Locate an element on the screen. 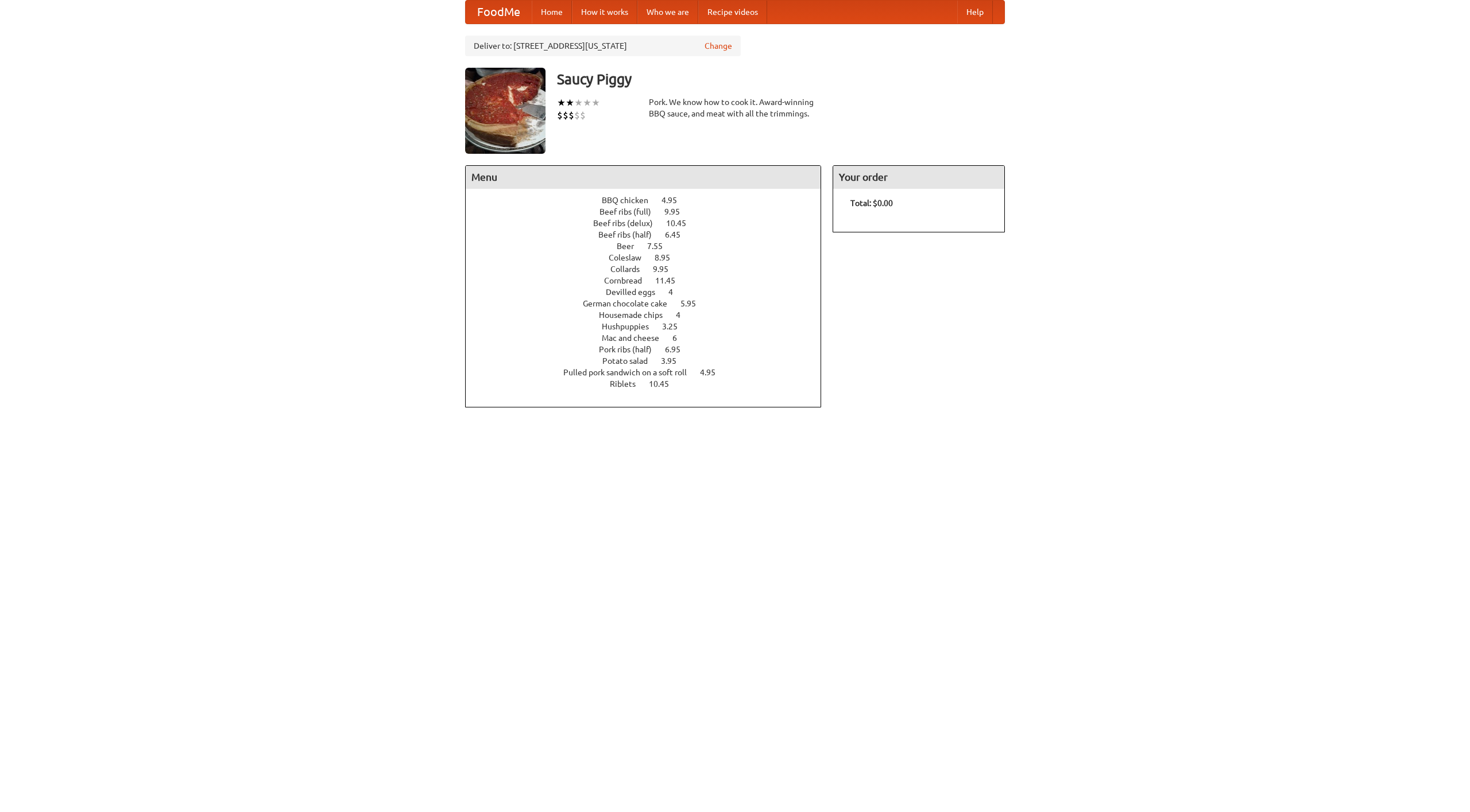 This screenshot has height=812, width=1470. h4: Your order is located at coordinates (919, 177).